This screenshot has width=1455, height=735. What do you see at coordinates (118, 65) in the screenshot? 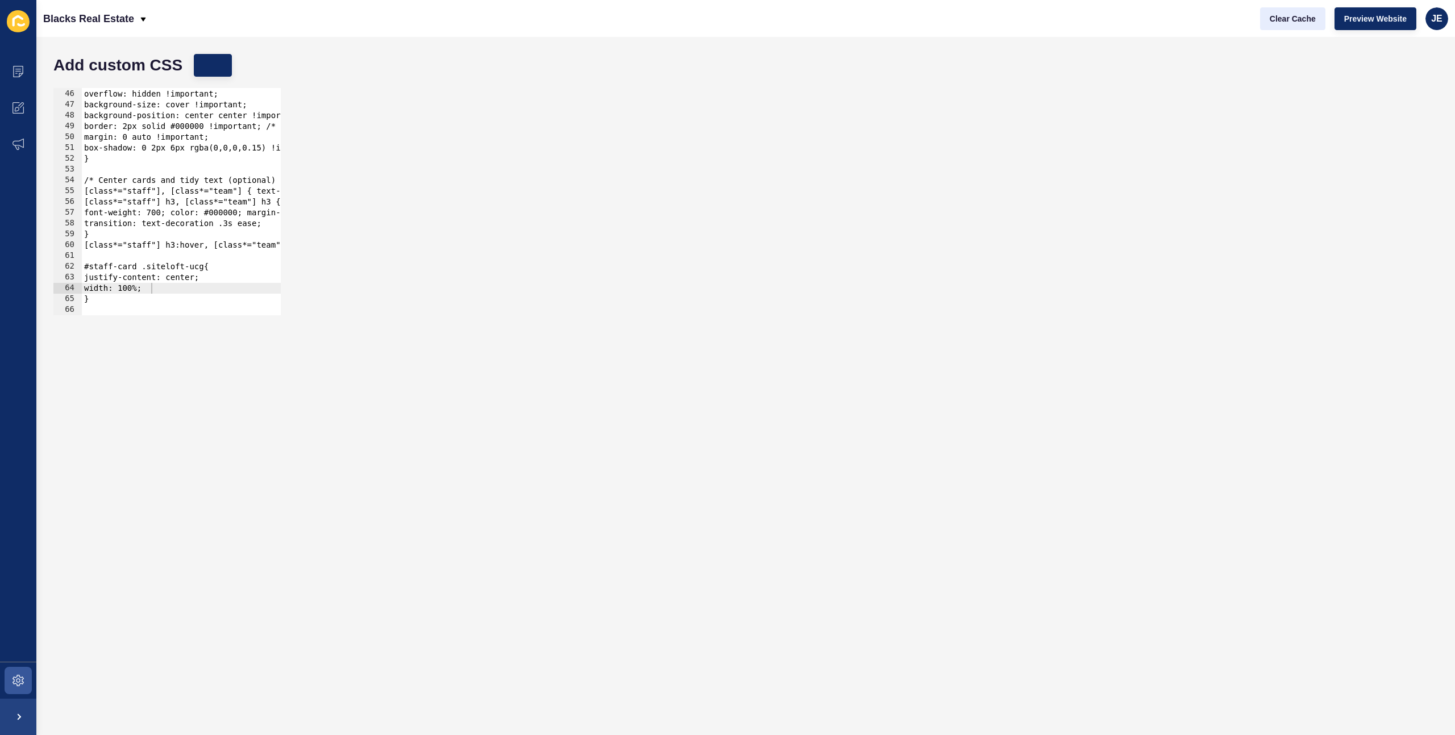
I see `h1: Add custom CSS` at bounding box center [118, 65].